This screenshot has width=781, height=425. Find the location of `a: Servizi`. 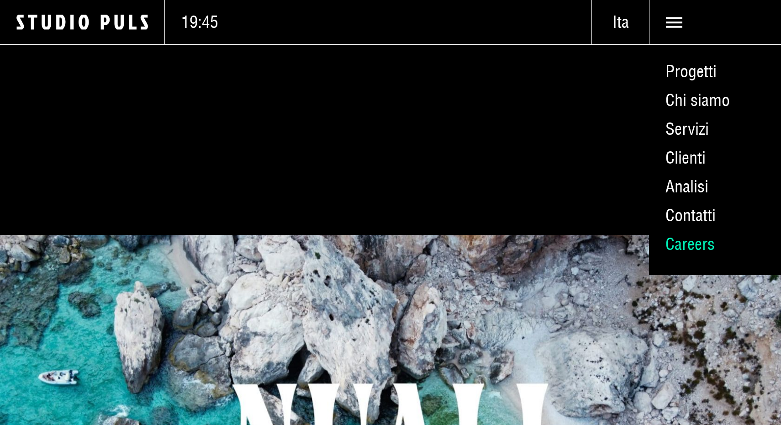

a: Servizi is located at coordinates (715, 129).